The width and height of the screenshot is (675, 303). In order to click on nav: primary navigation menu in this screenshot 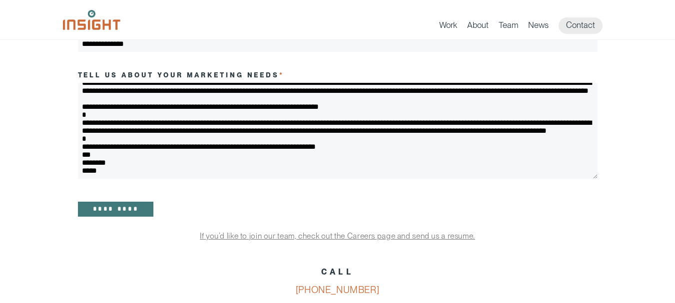, I will do `click(525, 25)`.